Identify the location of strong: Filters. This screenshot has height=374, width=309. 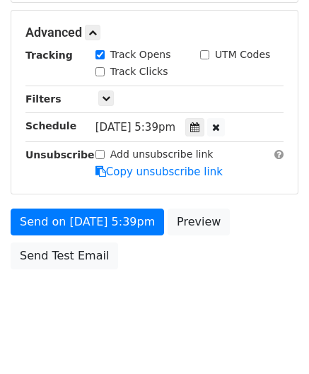
(43, 99).